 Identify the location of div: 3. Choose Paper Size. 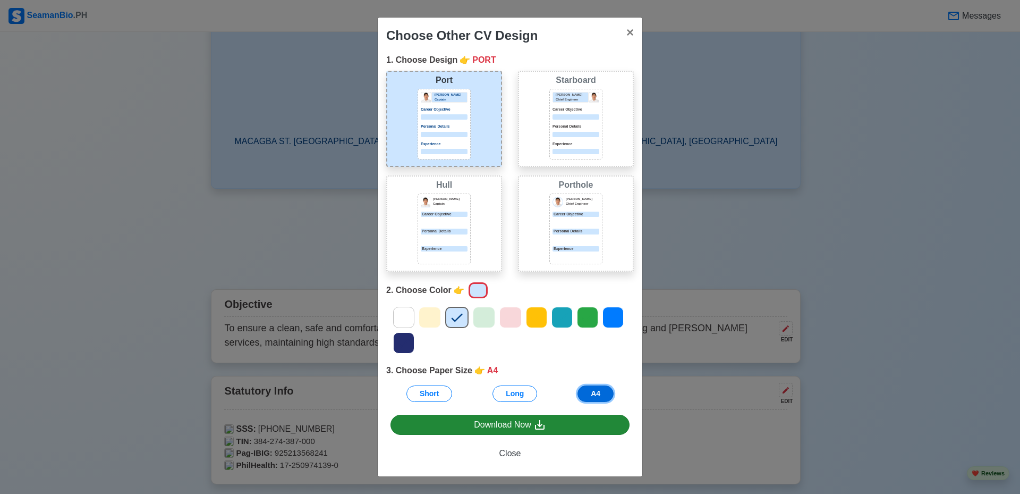
(510, 370).